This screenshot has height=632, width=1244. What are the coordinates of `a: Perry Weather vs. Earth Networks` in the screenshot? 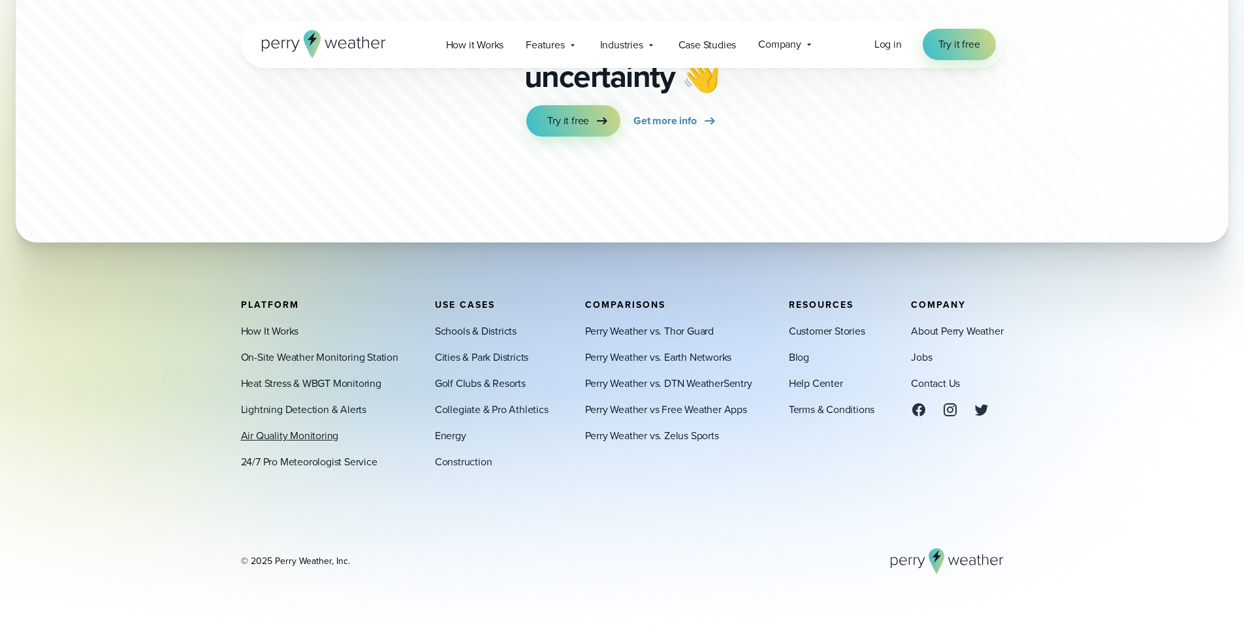 It's located at (658, 357).